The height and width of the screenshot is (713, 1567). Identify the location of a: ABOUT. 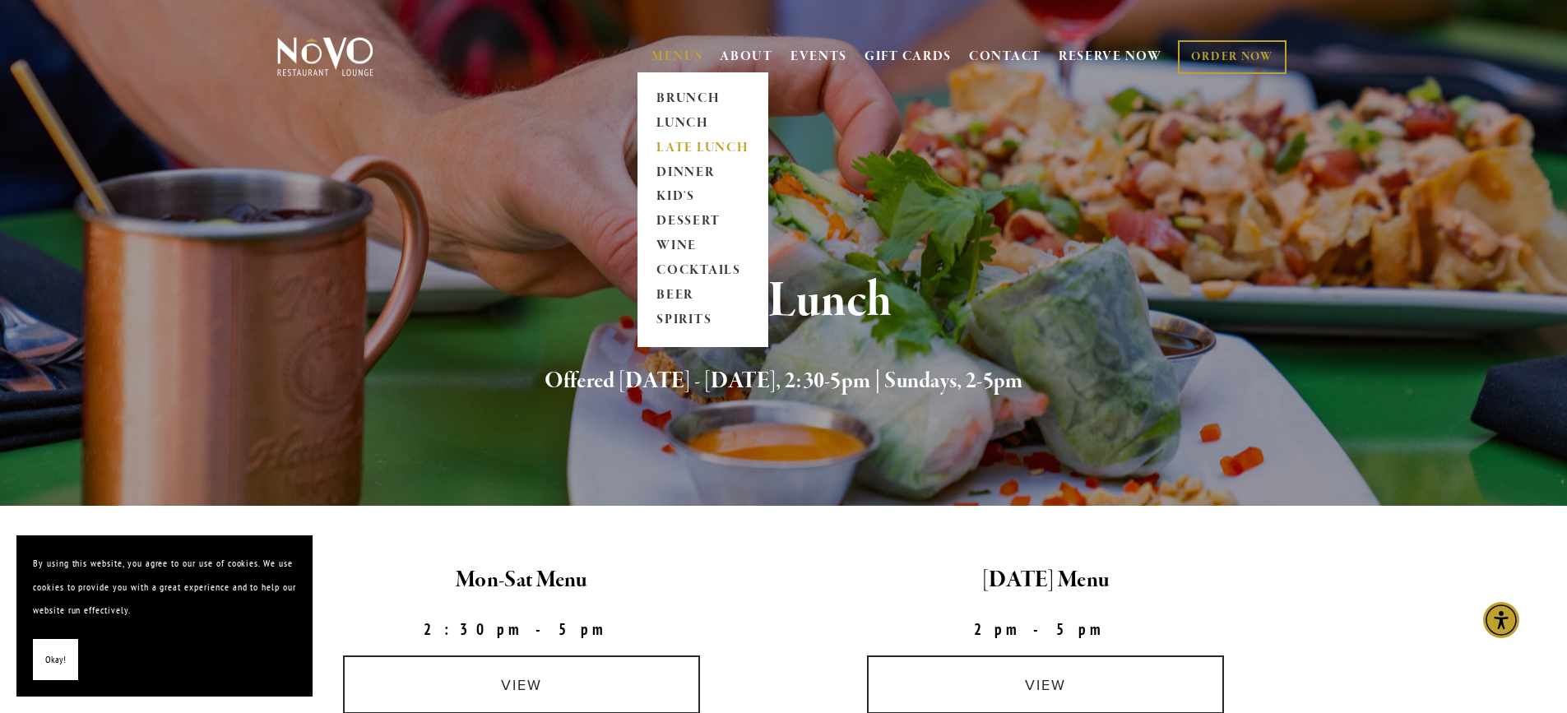
(746, 57).